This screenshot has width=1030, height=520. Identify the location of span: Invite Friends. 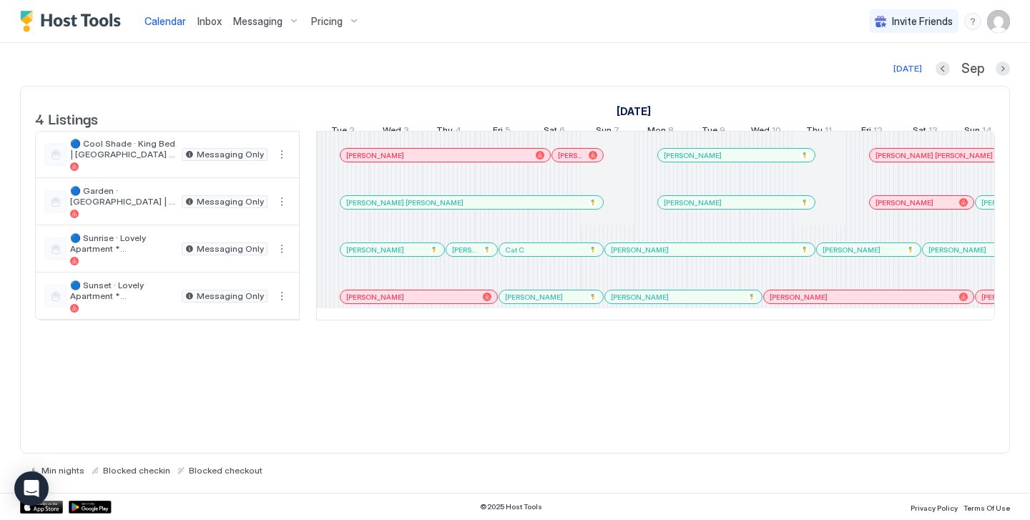
(922, 21).